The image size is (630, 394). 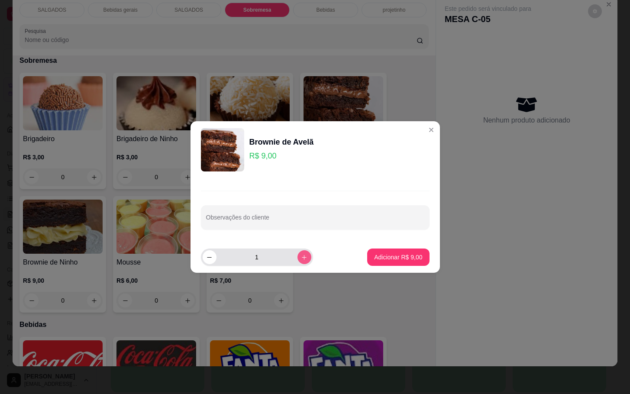 I want to click on button: Adicionar R$ 9,00, so click(x=398, y=257).